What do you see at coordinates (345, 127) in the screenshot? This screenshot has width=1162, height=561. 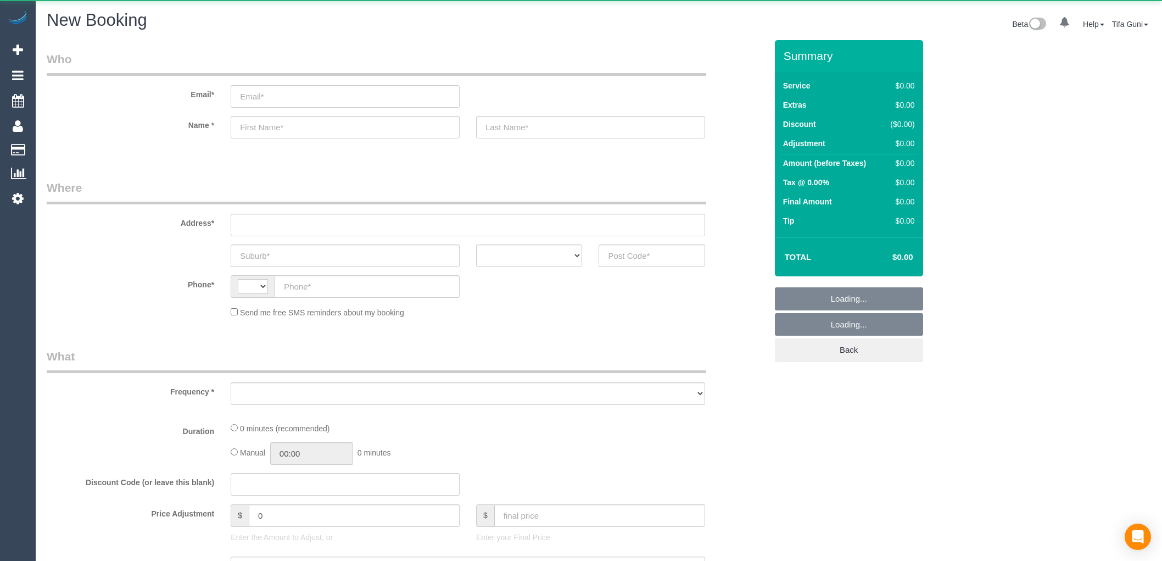 I see `input: First Name*` at bounding box center [345, 127].